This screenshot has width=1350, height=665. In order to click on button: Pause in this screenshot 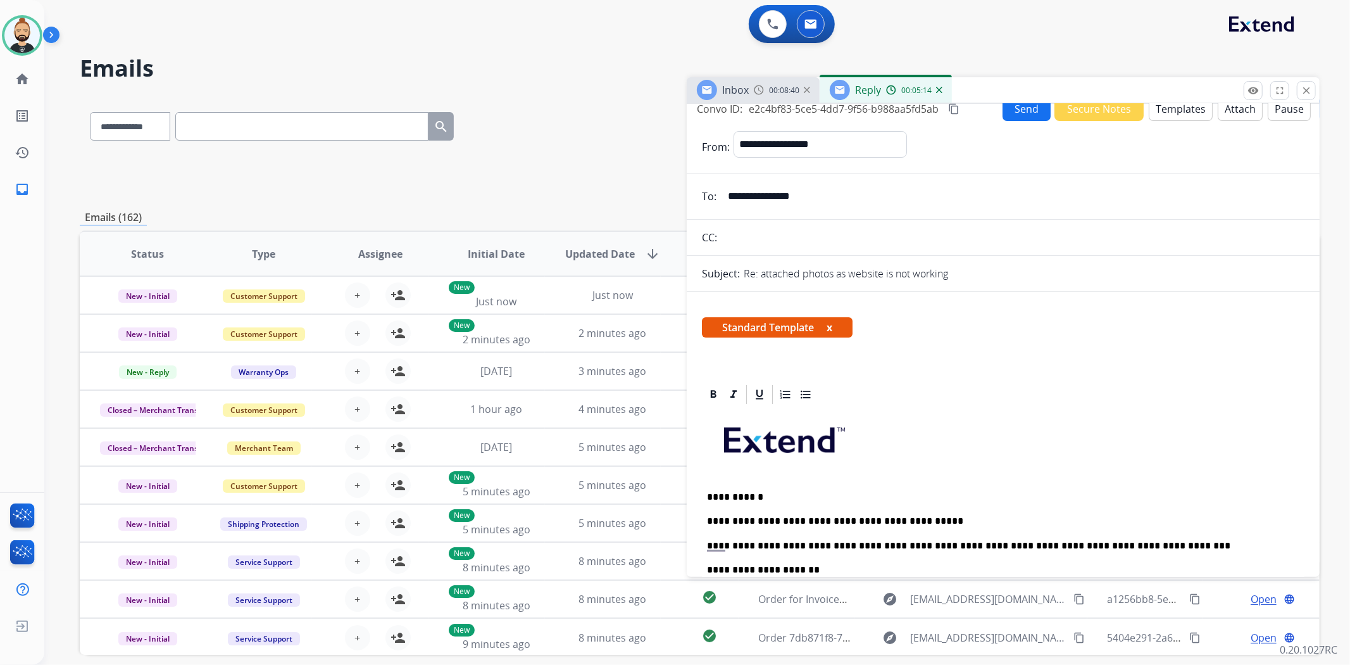, I will do `click(1290, 108)`.